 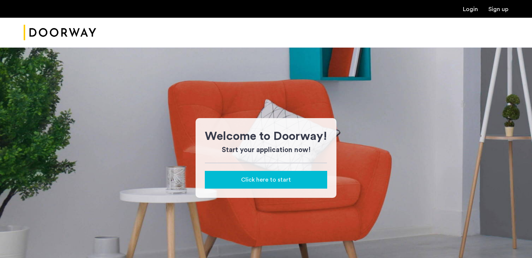 I want to click on a: Cazamio Logo, so click(x=60, y=33).